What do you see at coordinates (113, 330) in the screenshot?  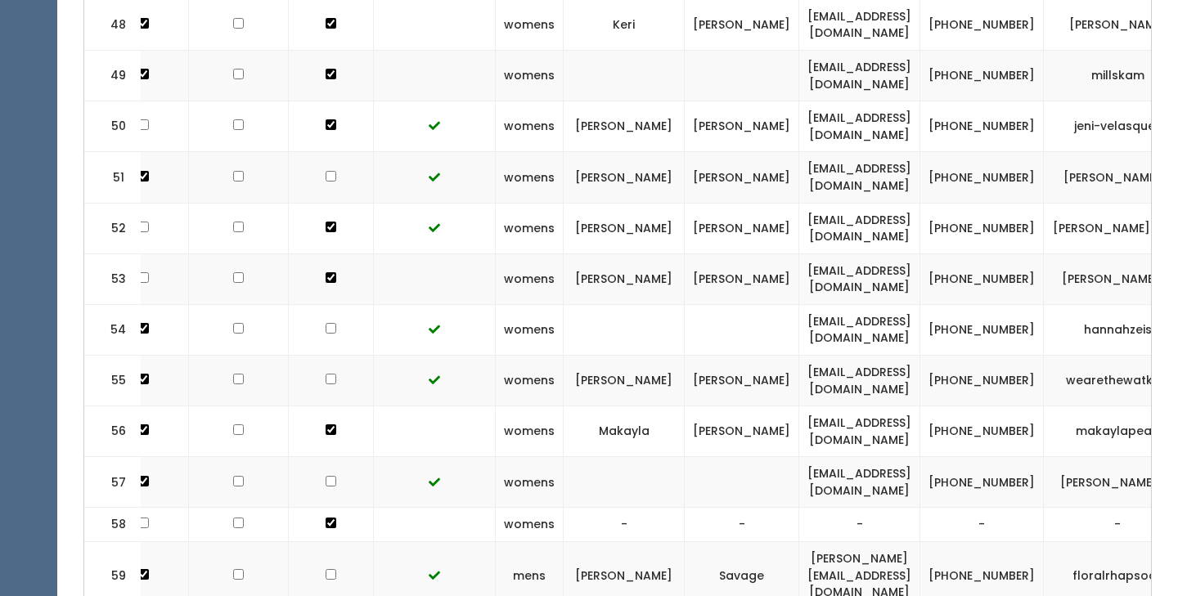 I see `td: 54` at bounding box center [113, 330].